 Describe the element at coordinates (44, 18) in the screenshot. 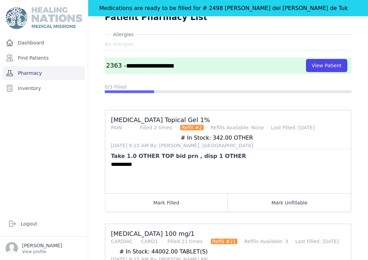

I see `img: Medical Missions EMR` at that location.